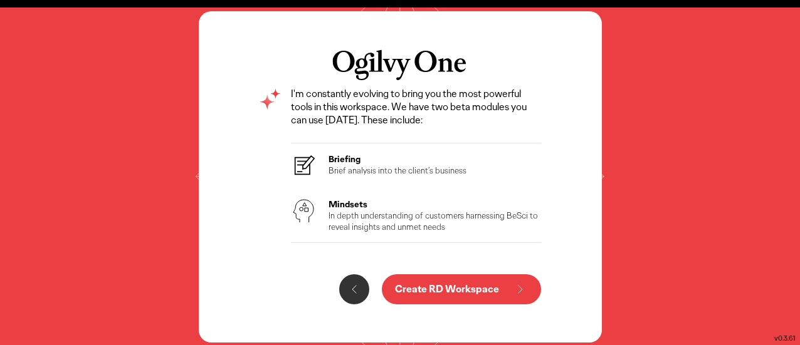  What do you see at coordinates (447, 289) in the screenshot?
I see `p: Create RD Workspace` at bounding box center [447, 289].